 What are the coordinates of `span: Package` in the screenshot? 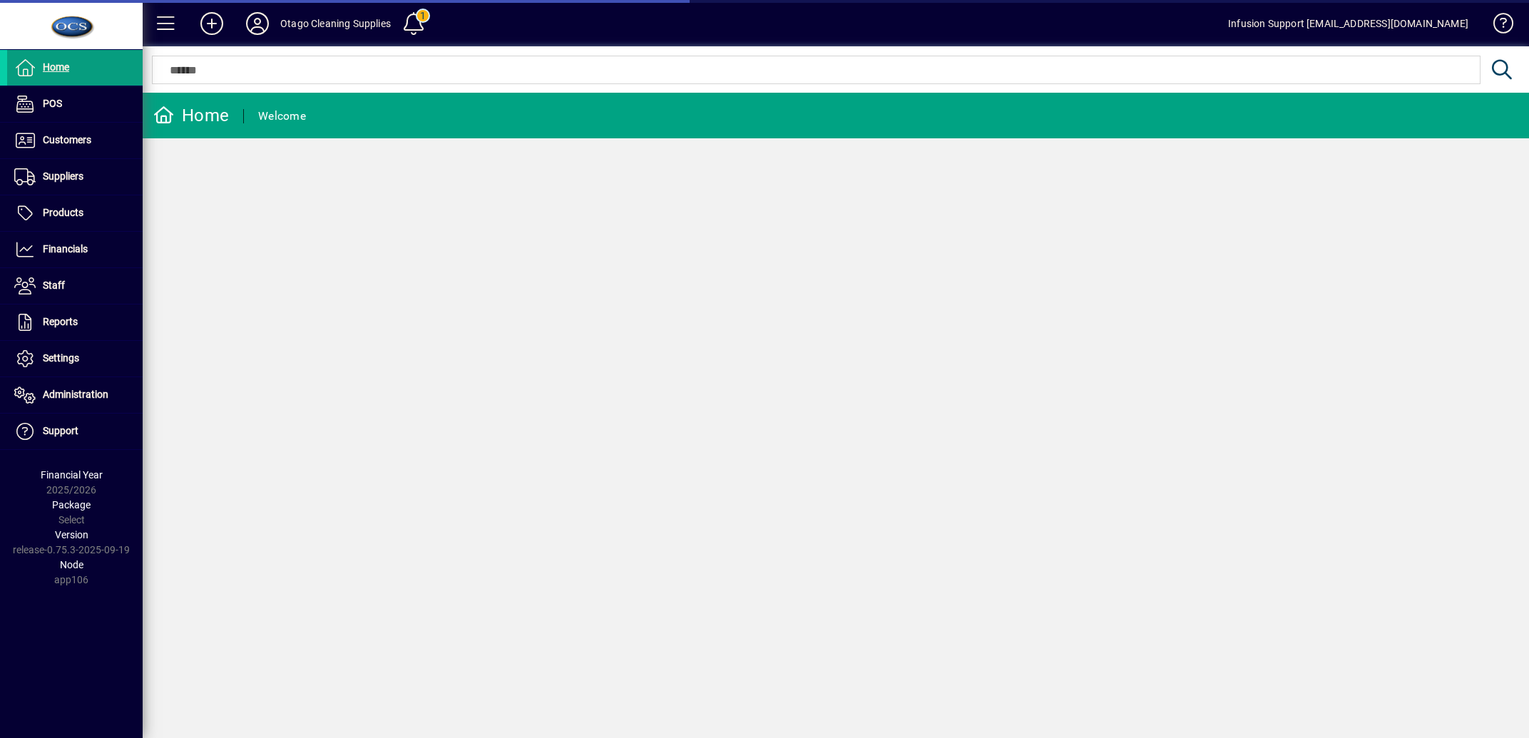 It's located at (71, 505).